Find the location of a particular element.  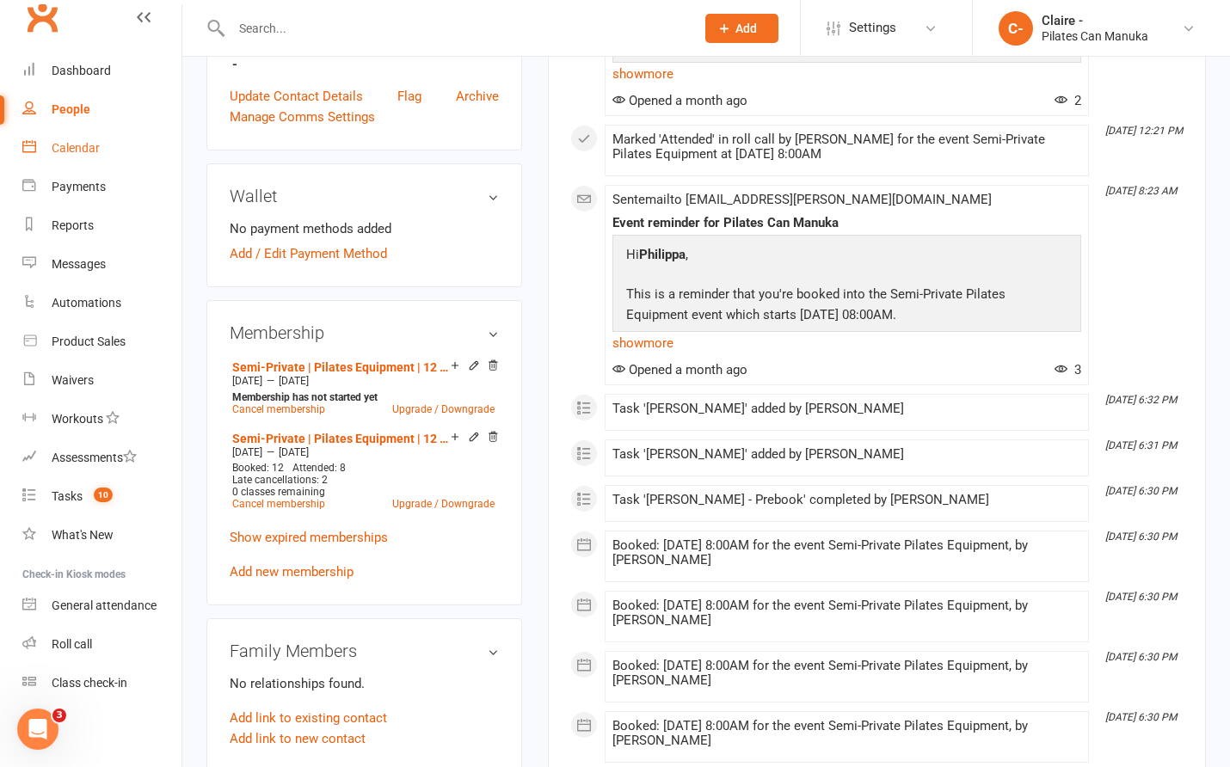

a: Dashboard is located at coordinates (101, 71).